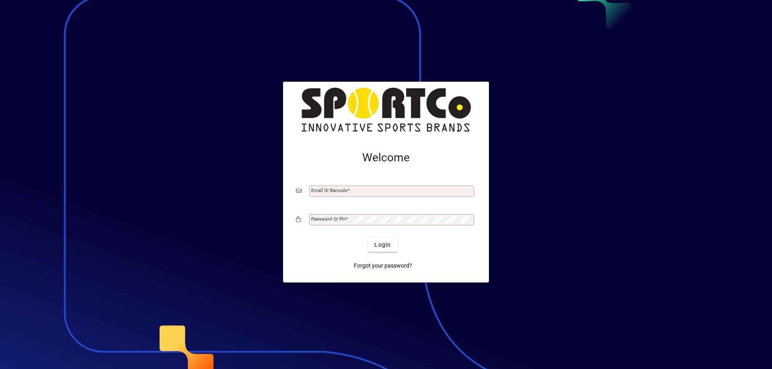 The width and height of the screenshot is (772, 369). What do you see at coordinates (383, 265) in the screenshot?
I see `span: Forgot your password?` at bounding box center [383, 265].